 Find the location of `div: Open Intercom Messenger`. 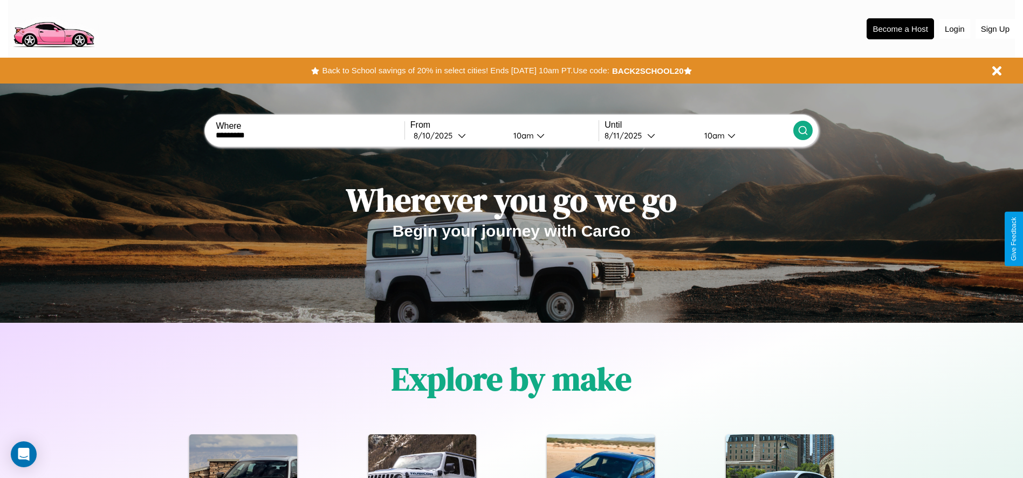

div: Open Intercom Messenger is located at coordinates (24, 454).